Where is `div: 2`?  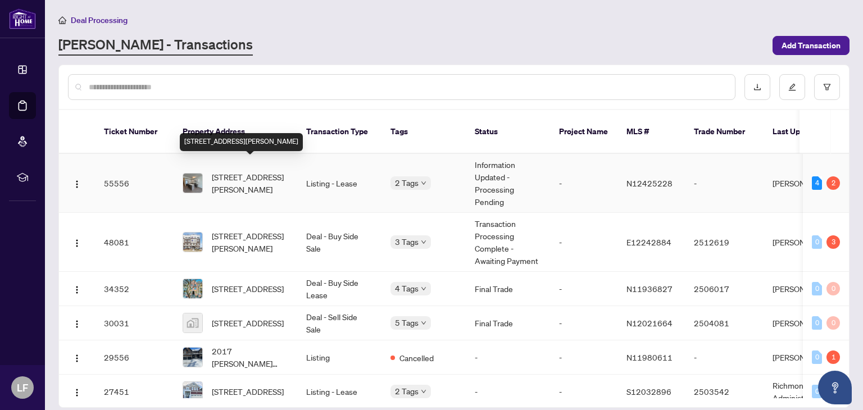
div: 2 is located at coordinates (833, 183).